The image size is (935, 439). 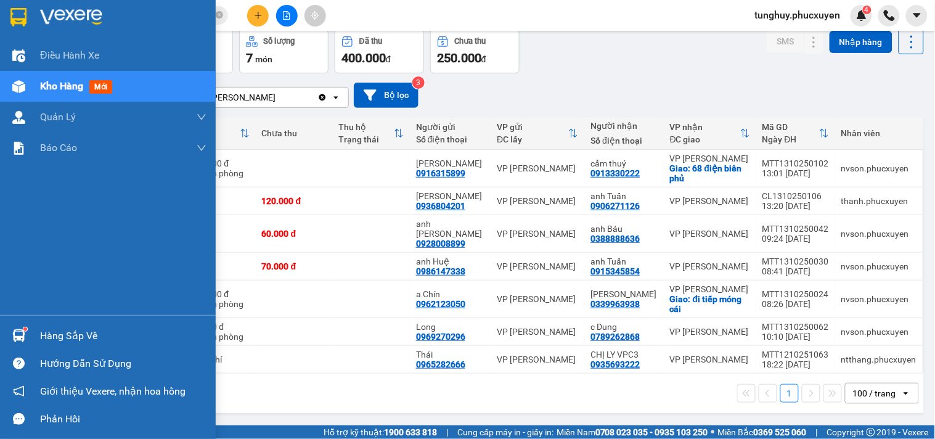 What do you see at coordinates (797, 15) in the screenshot?
I see `span: tunghuy.phucxuyen` at bounding box center [797, 15].